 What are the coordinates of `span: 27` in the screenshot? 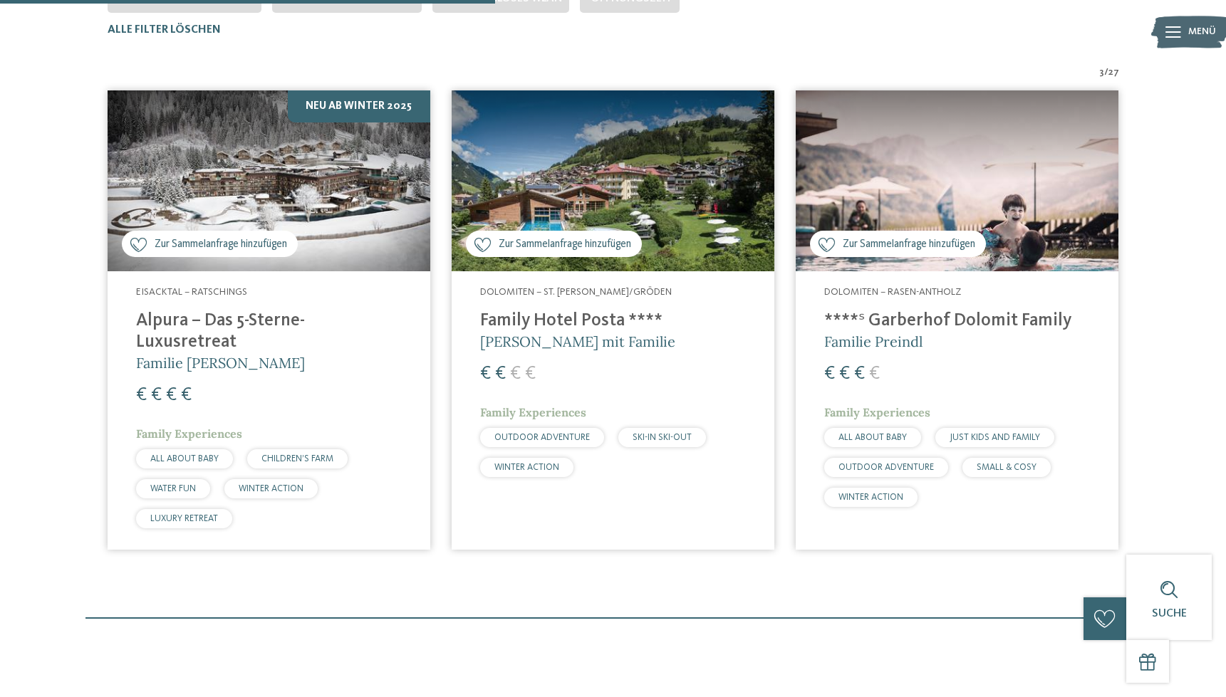 It's located at (1114, 73).